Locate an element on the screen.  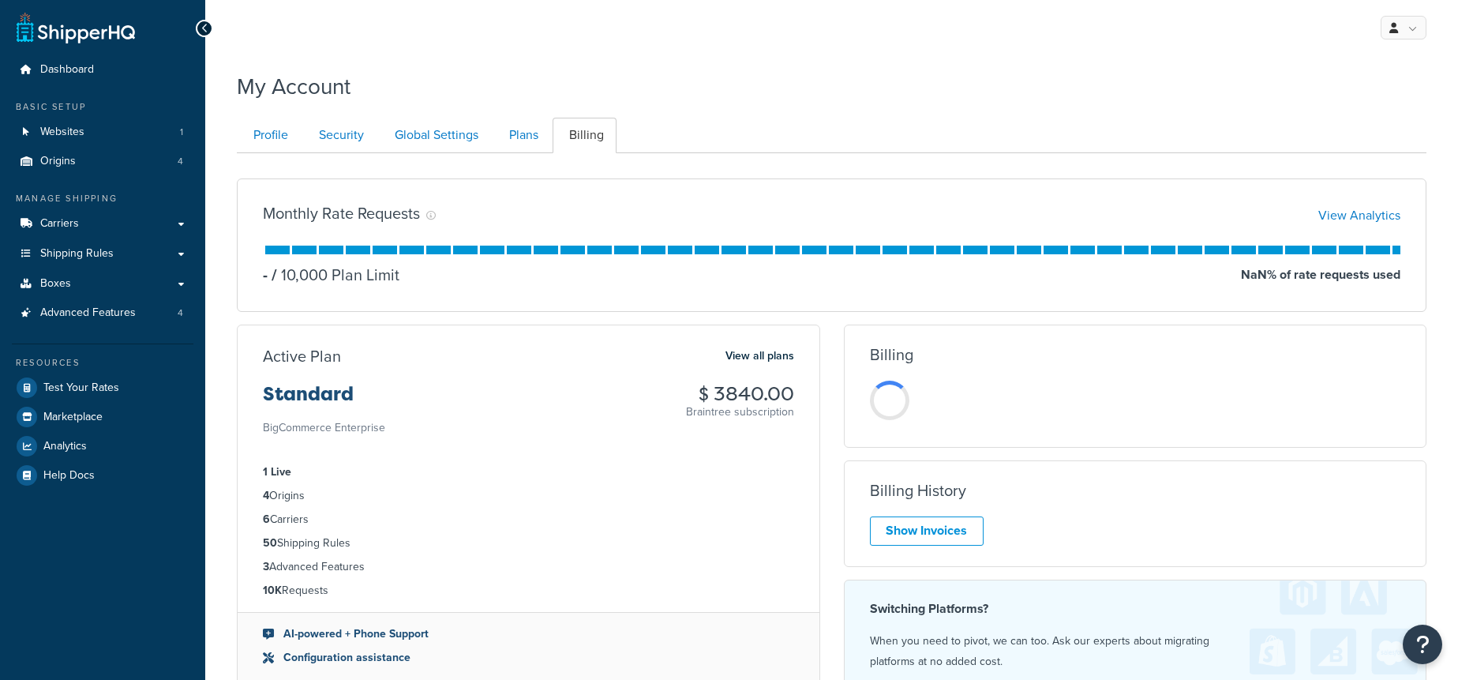
li: Boxes is located at coordinates (103, 283).